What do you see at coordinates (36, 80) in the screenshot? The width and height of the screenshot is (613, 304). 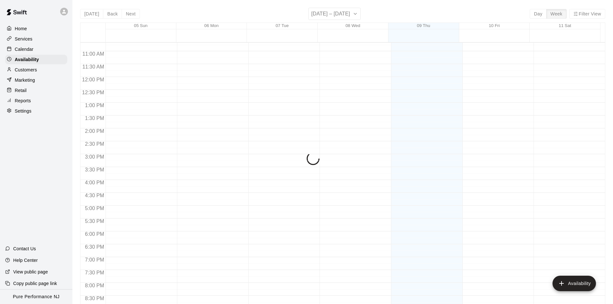 I see `div: Marketing` at bounding box center [36, 80].